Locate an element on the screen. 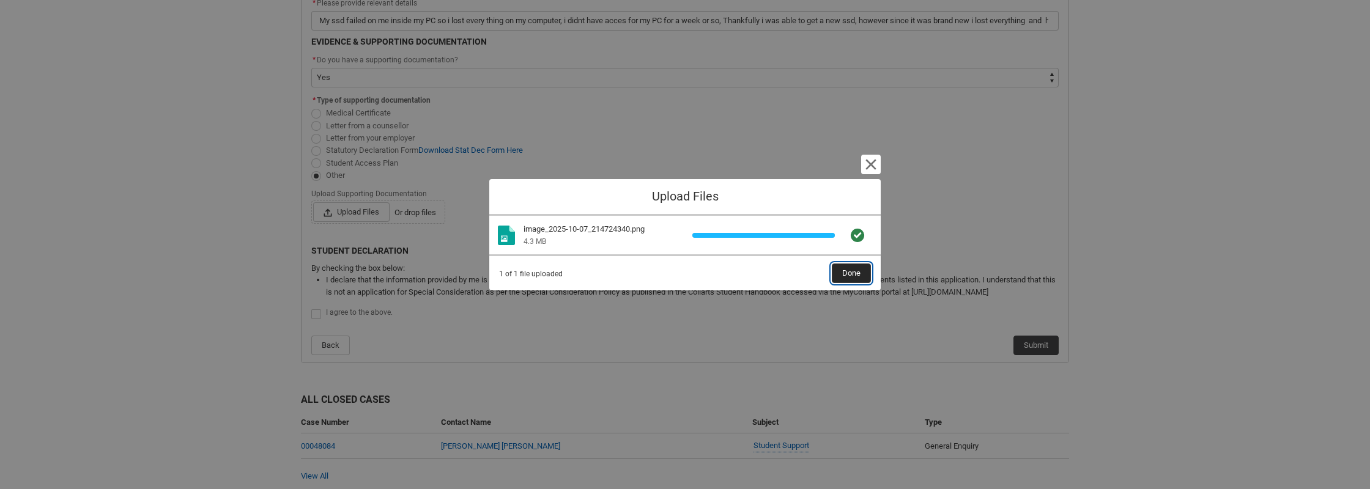 This screenshot has width=1370, height=489. span: MB is located at coordinates (541, 242).